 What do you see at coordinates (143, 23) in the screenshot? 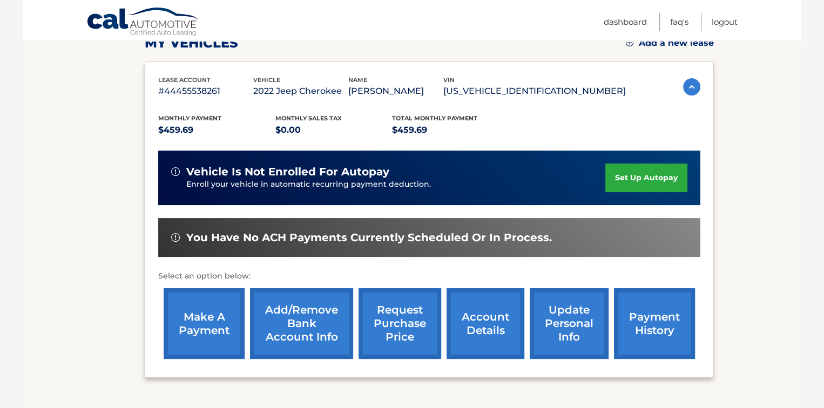
I see `a: Cal Automotive` at bounding box center [143, 23].